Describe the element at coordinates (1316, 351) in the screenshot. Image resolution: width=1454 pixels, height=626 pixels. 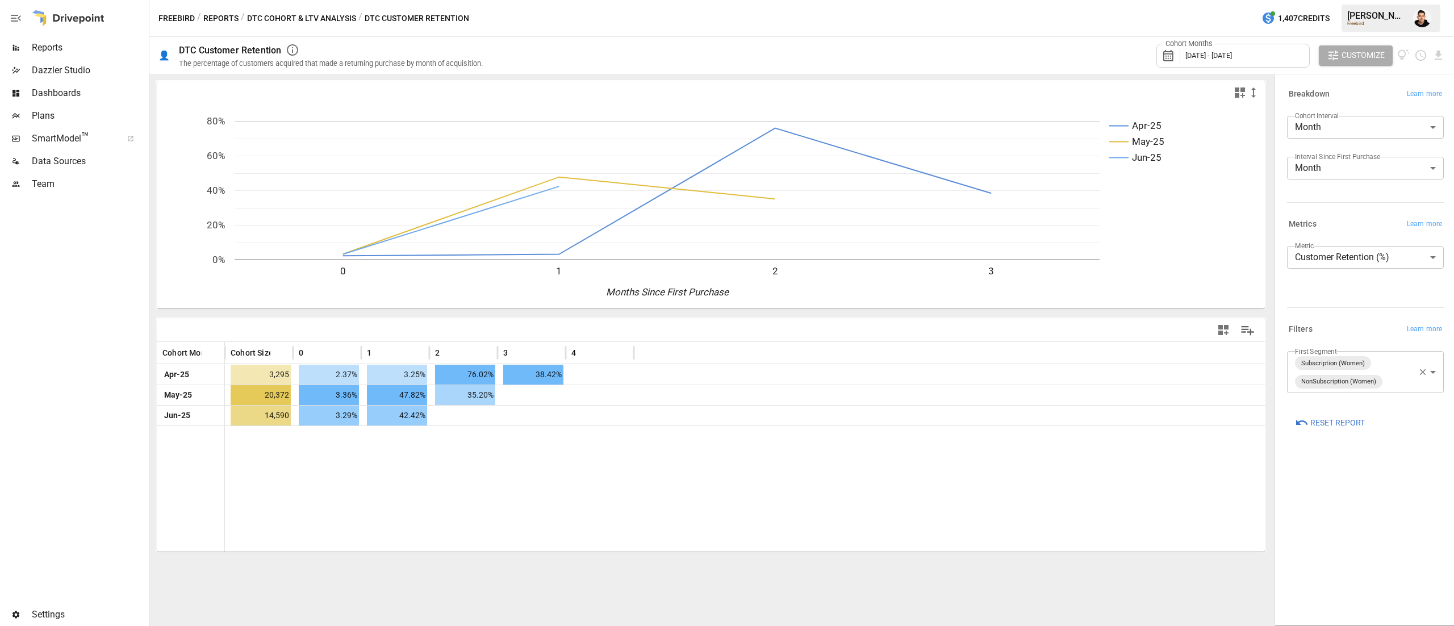
I see `label: First Segment` at that location.